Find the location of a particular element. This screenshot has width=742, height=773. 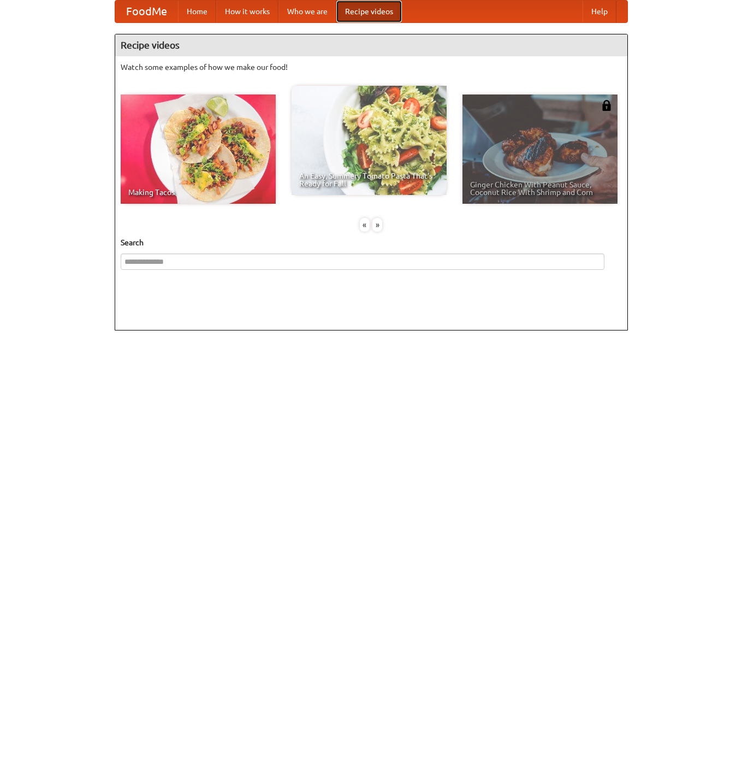

a: How it works is located at coordinates (247, 11).